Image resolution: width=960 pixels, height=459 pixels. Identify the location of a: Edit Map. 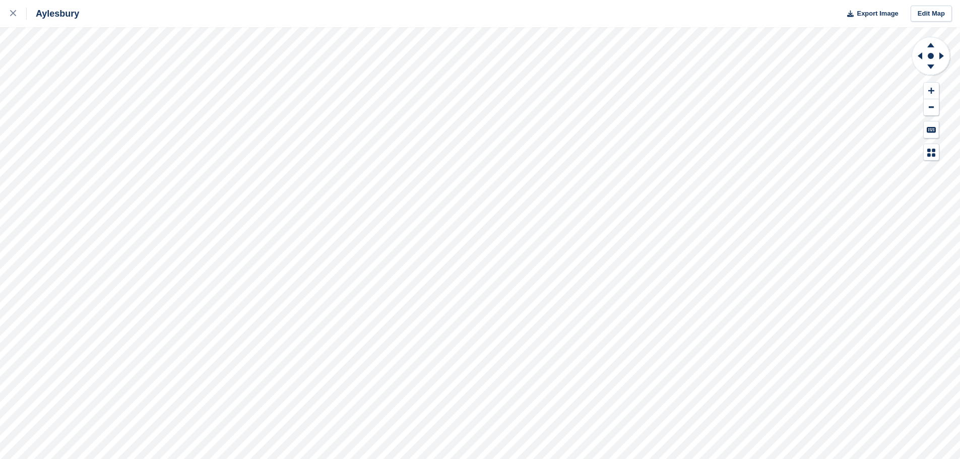
(931, 14).